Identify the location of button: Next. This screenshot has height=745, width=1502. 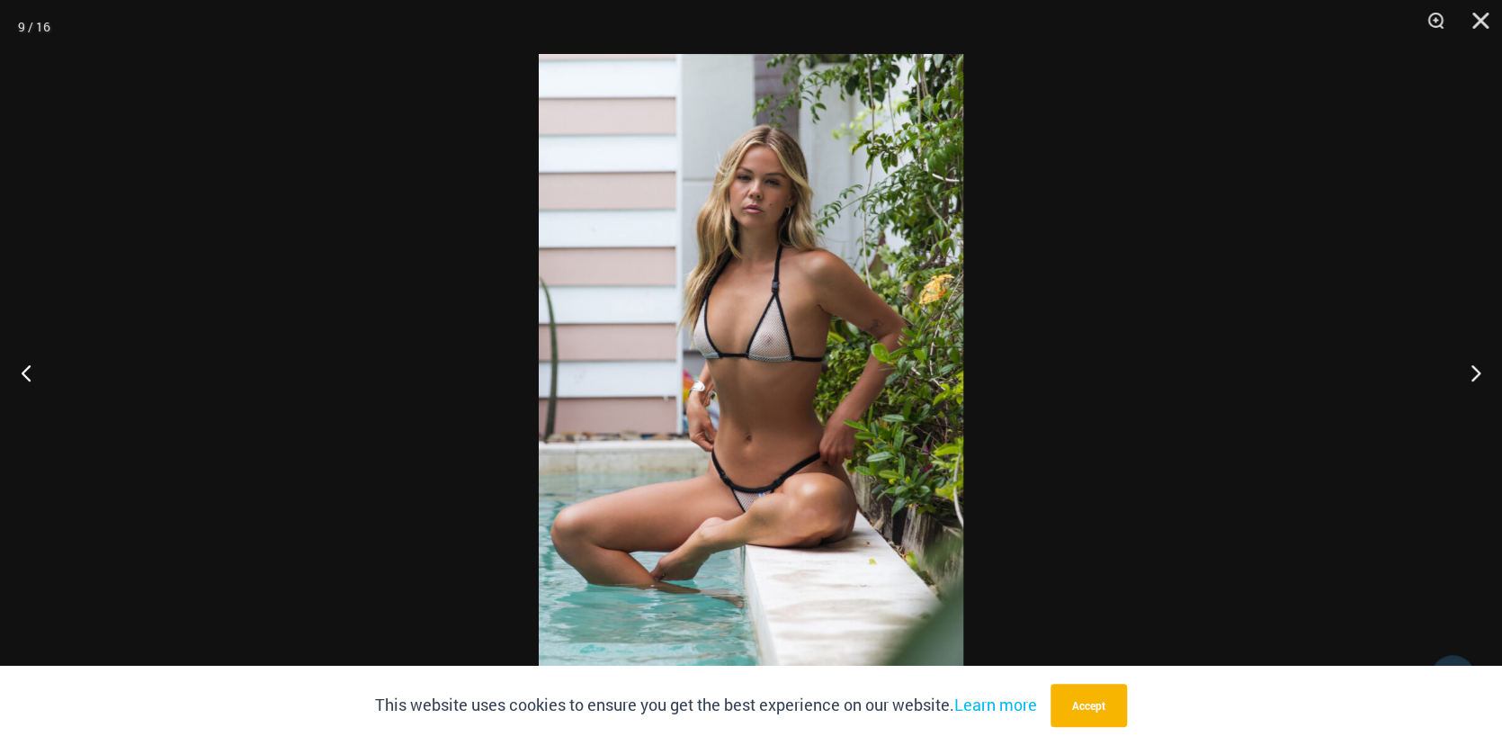
(1468, 372).